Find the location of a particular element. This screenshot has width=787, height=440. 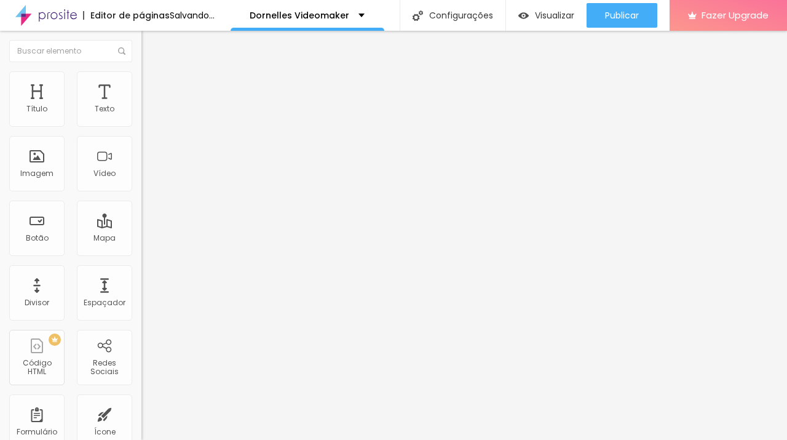

button: Visualizar is located at coordinates (546, 15).